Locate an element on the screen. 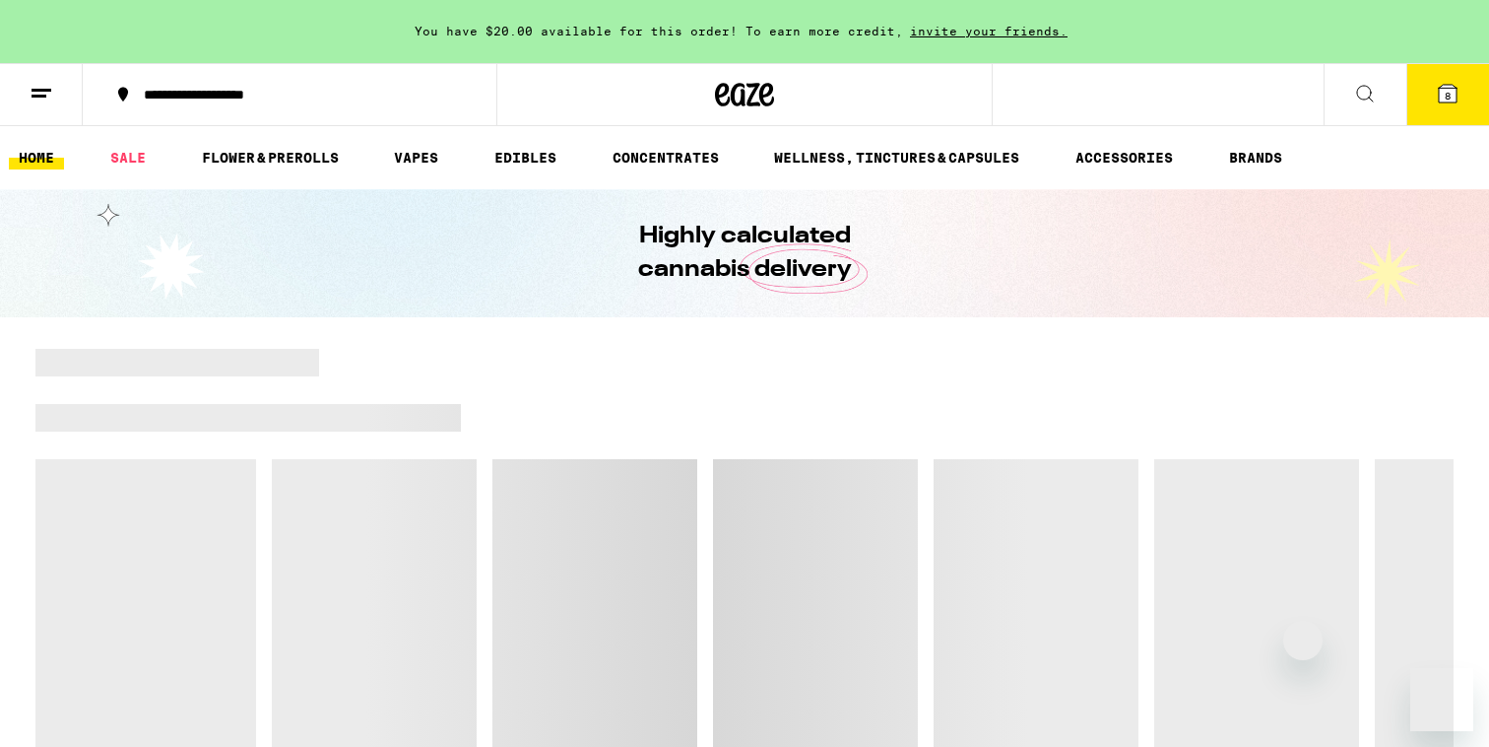 This screenshot has height=747, width=1489. span: invite your friends. is located at coordinates (989, 31).